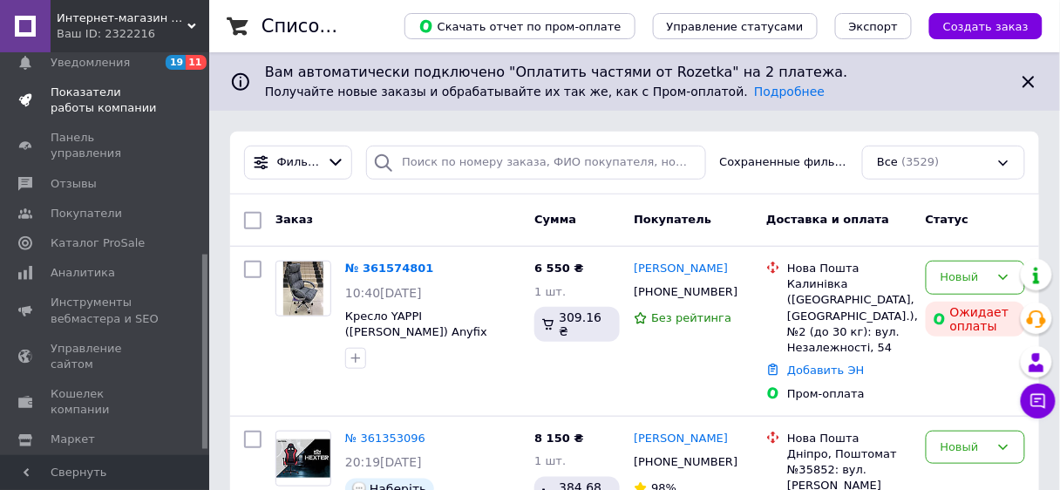  Describe the element at coordinates (83, 273) in the screenshot. I see `span: Аналитика` at that location.